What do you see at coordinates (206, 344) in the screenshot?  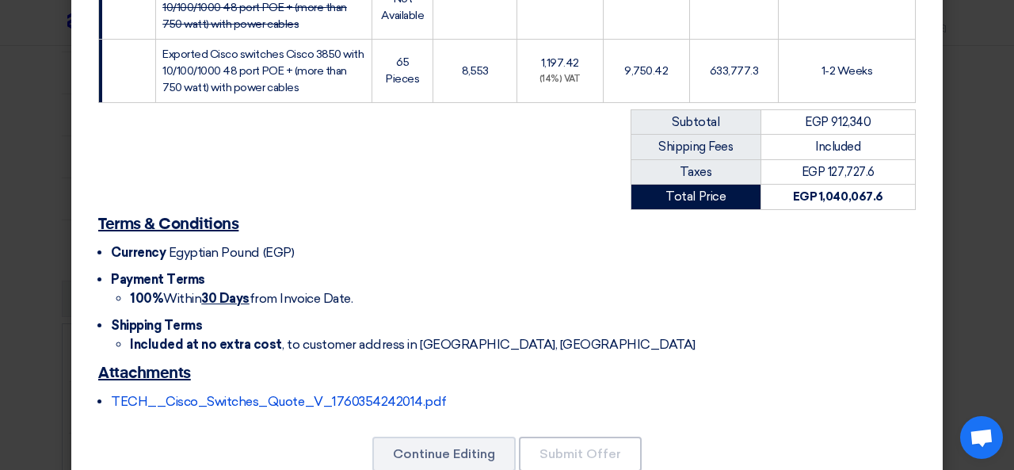 I see `strong: Included at no extra cost` at bounding box center [206, 344].